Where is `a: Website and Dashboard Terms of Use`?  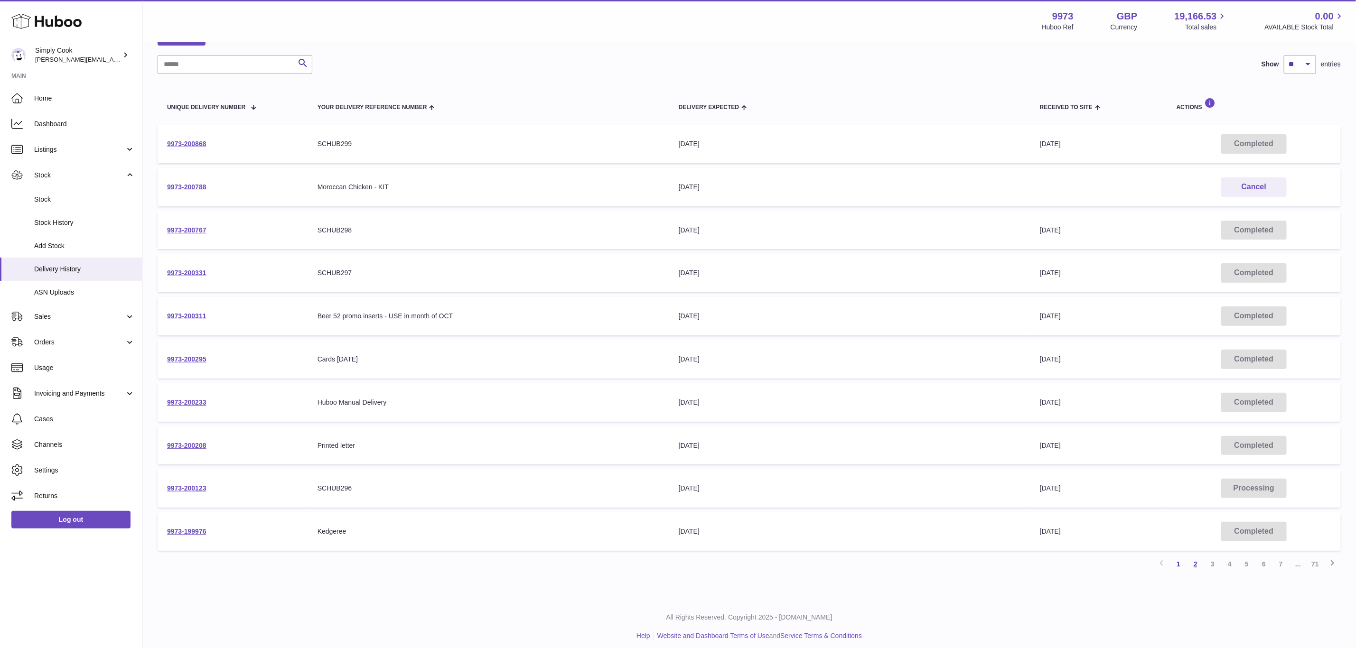 a: Website and Dashboard Terms of Use is located at coordinates (713, 636).